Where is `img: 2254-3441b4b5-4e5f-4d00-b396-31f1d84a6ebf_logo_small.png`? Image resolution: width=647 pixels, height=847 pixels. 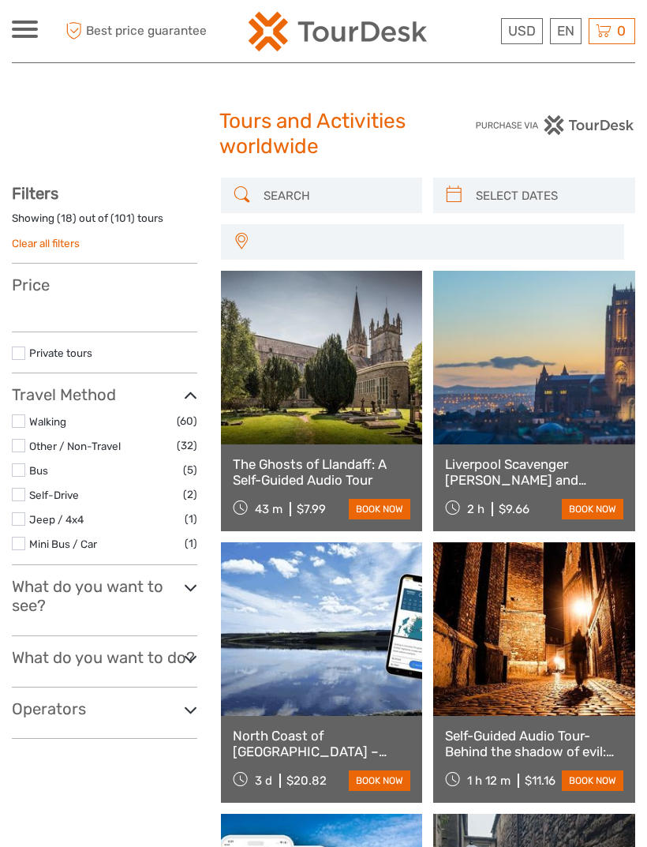 img: 2254-3441b4b5-4e5f-4d00-b396-31f1d84a6ebf_logo_small.png is located at coordinates (338, 32).